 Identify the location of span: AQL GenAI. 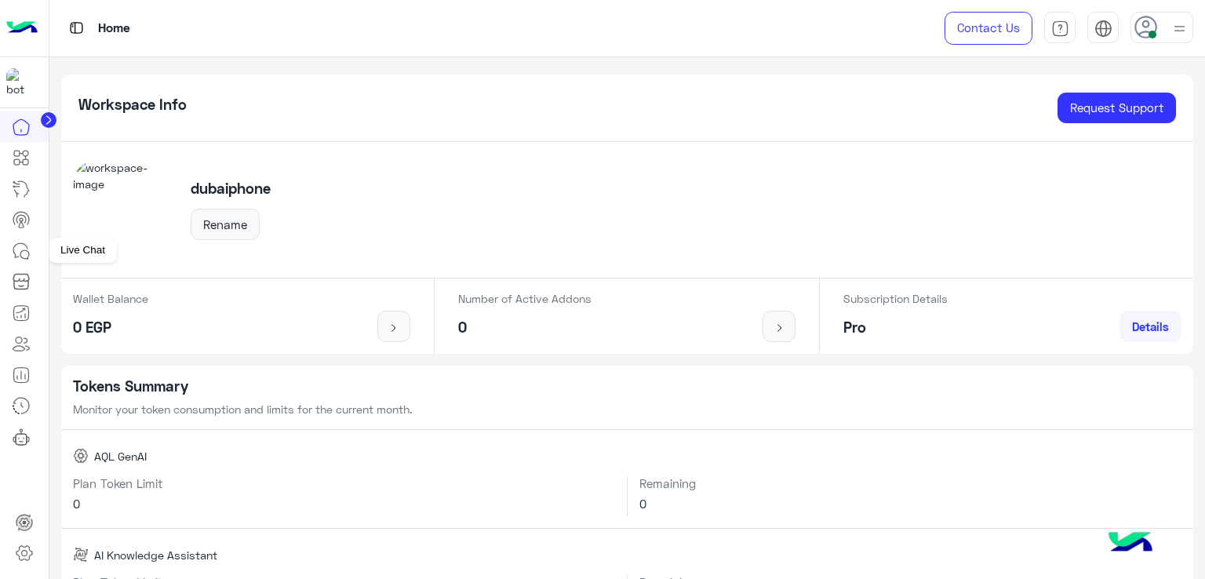
(120, 456).